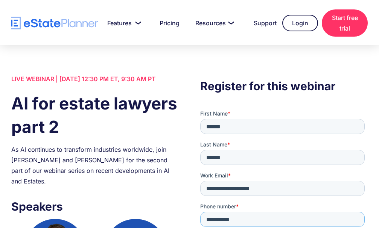 Image resolution: width=379 pixels, height=228 pixels. I want to click on a: Support, so click(262, 23).